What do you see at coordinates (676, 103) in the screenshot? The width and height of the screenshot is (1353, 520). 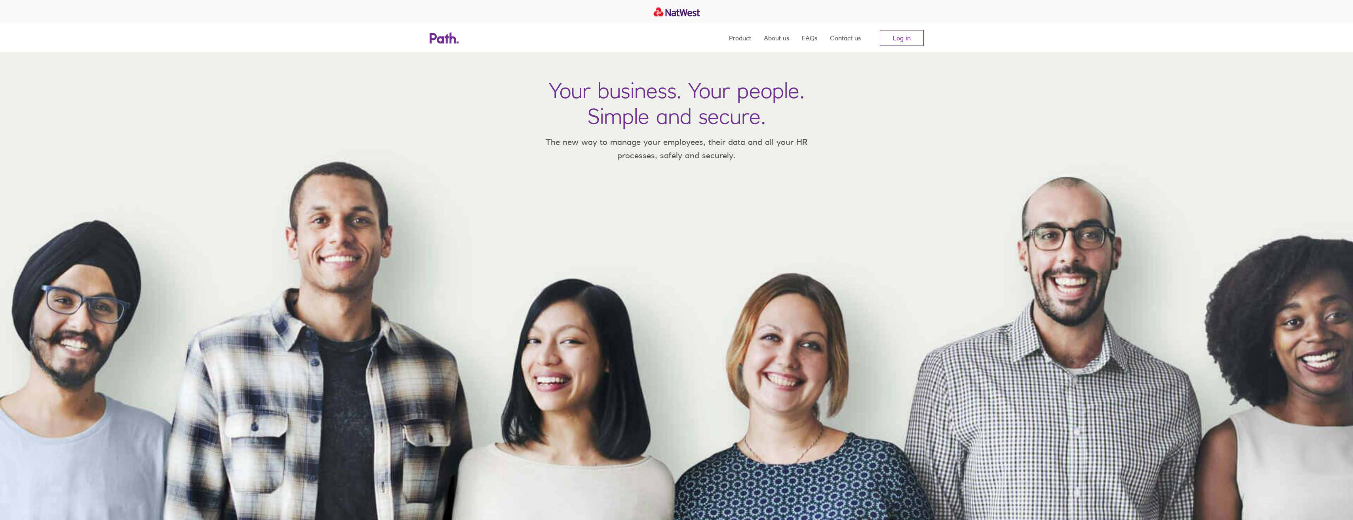 I see `h1: Your business. Your people. Simple and secure.` at bounding box center [676, 103].